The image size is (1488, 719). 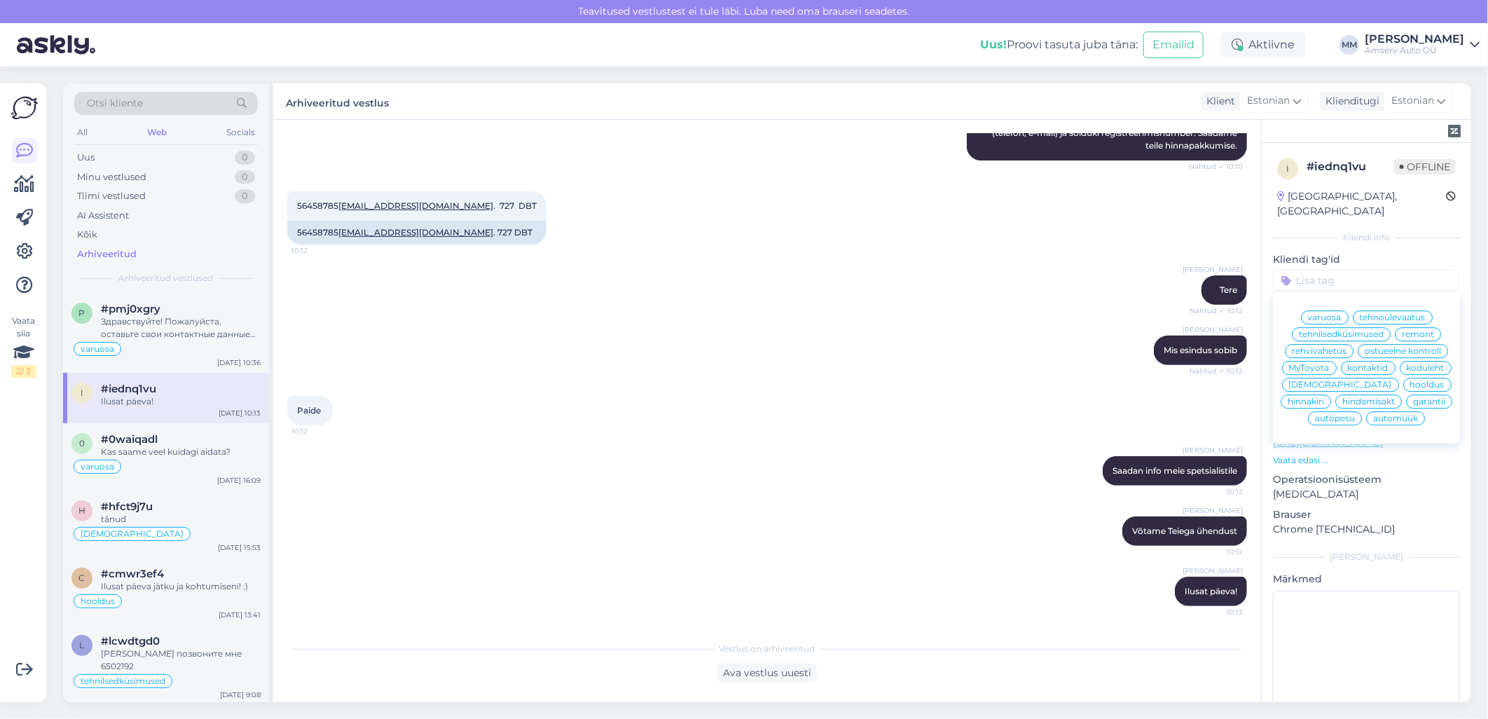 I want to click on span: tehnilsedküsimused, so click(x=1341, y=334).